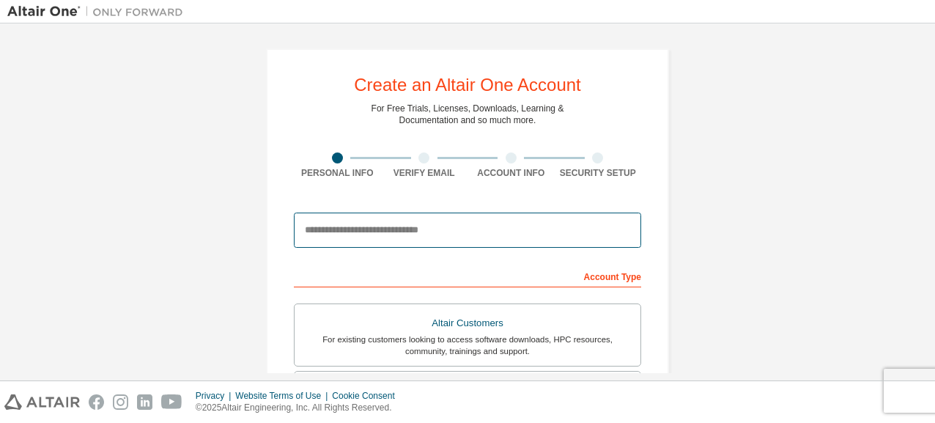  I want to click on div: Privacy, so click(215, 396).